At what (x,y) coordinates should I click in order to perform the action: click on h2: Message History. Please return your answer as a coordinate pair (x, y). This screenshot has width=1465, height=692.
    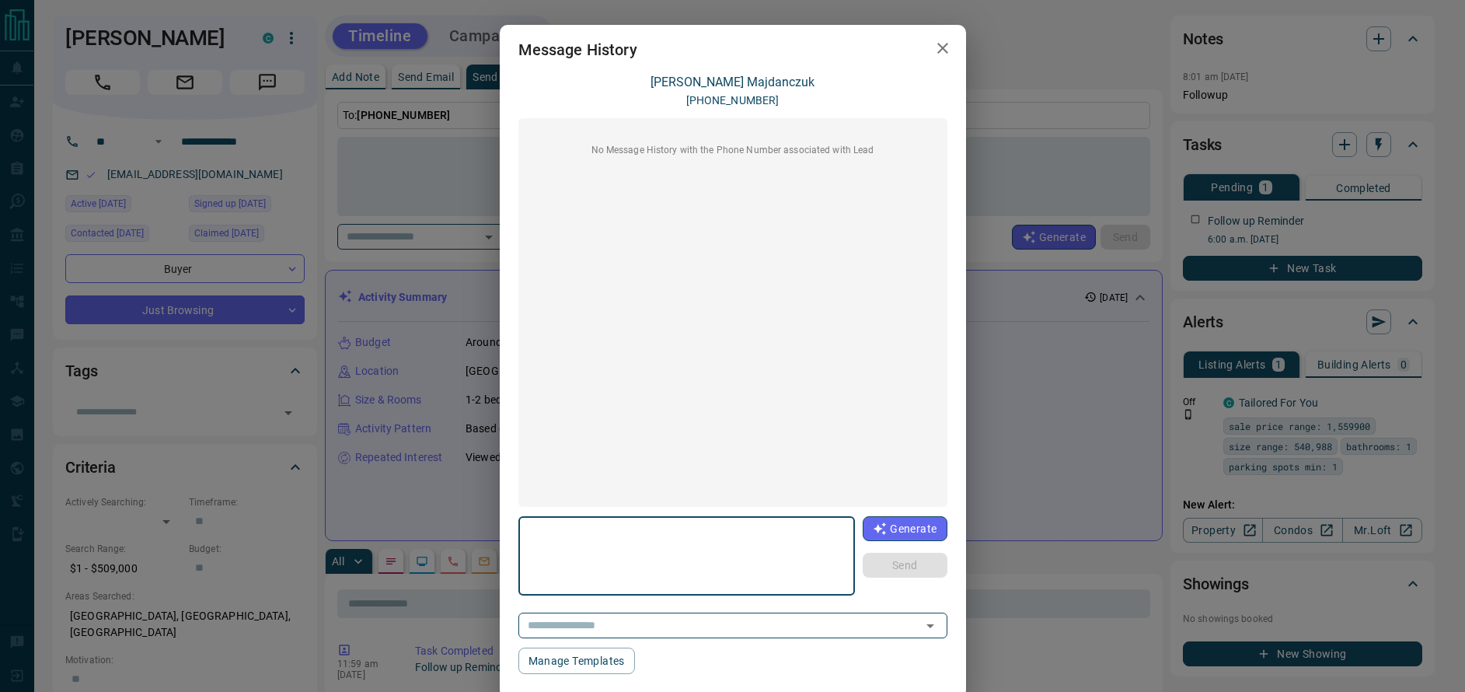
    Looking at the image, I should click on (577, 50).